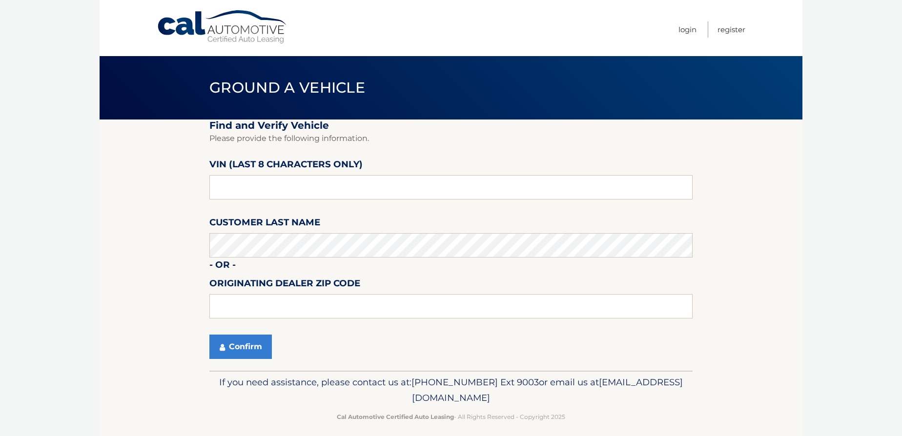 The width and height of the screenshot is (902, 436). I want to click on label: Customer Last Name, so click(265, 224).